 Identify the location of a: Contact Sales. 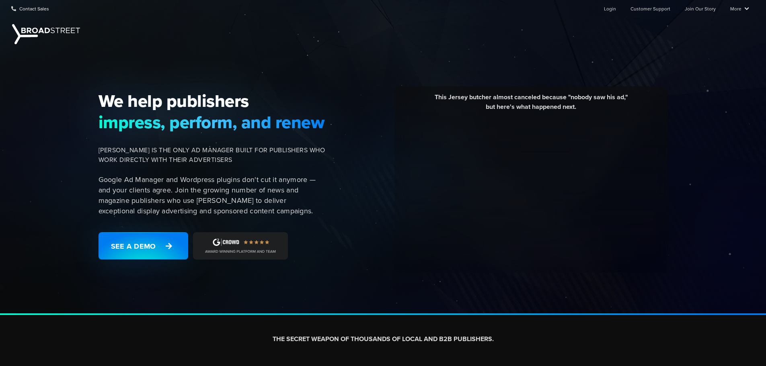
(30, 8).